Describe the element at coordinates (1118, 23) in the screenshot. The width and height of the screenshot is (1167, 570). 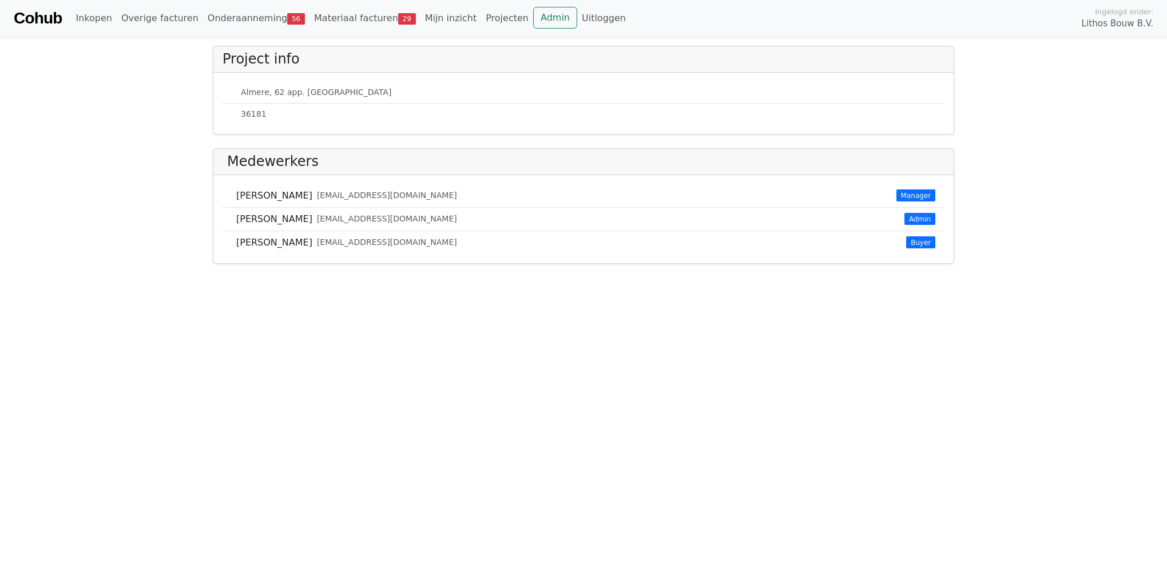
I see `span: Lithos Bouw B.V.` at that location.